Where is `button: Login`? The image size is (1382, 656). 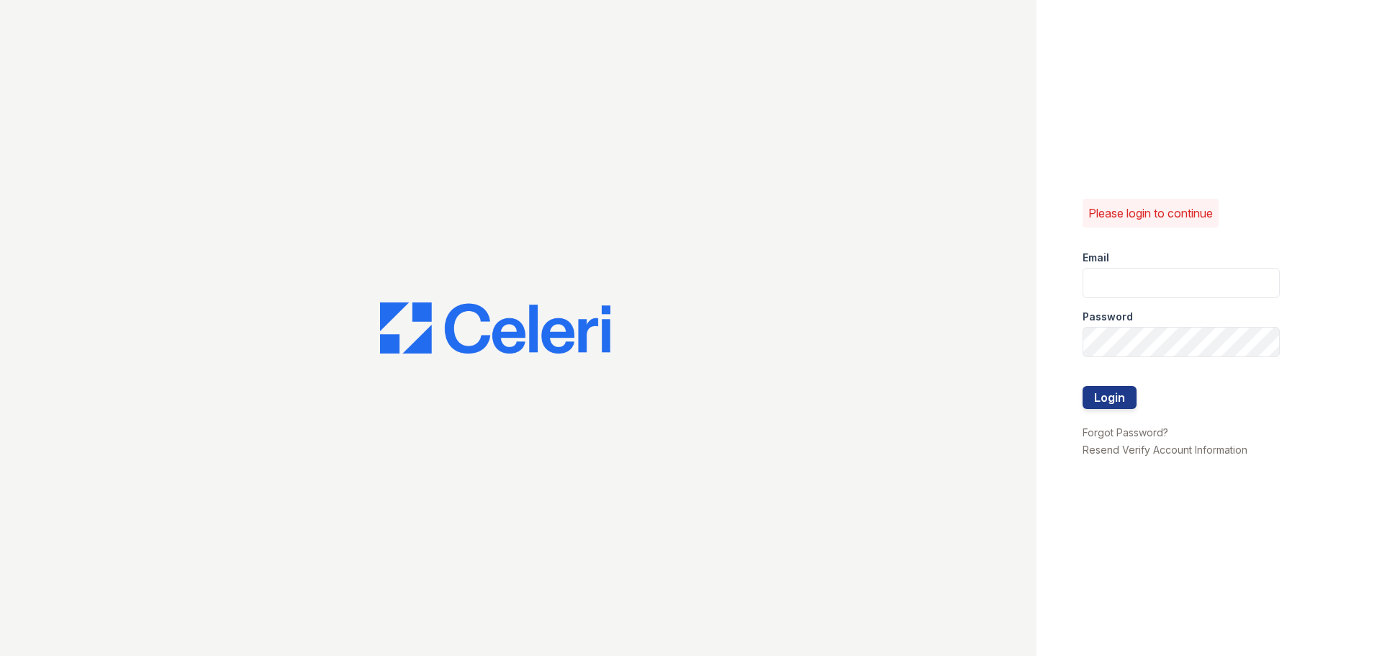 button: Login is located at coordinates (1109, 397).